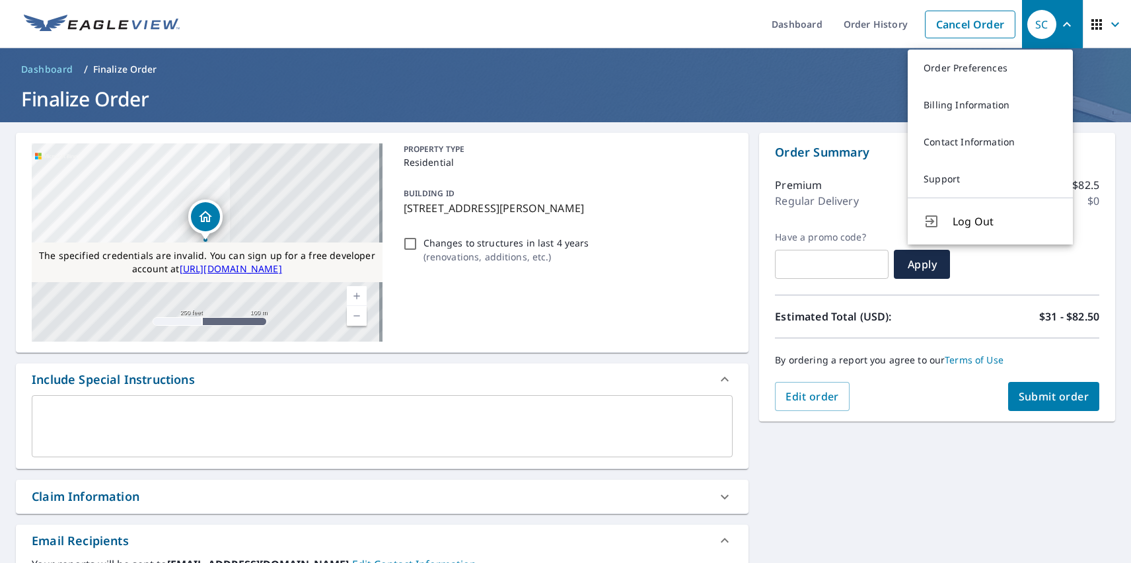 Image resolution: width=1131 pixels, height=563 pixels. What do you see at coordinates (506, 242) in the screenshot?
I see `p: Changes to structures in last 4 years` at bounding box center [506, 242].